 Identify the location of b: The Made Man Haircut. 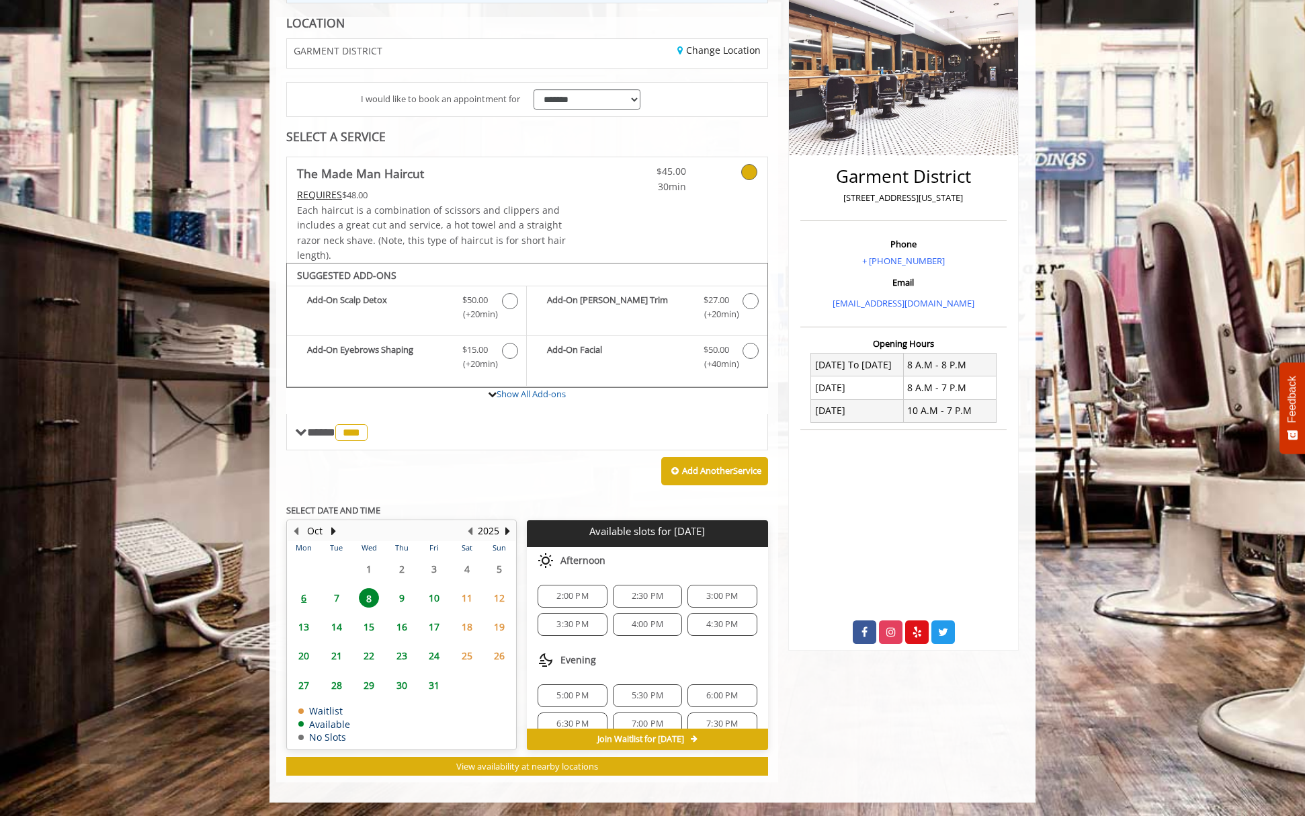
(360, 173).